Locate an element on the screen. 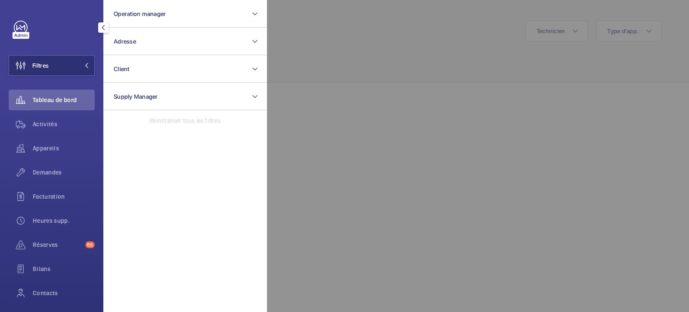 This screenshot has height=312, width=689. span: Tableau de bord is located at coordinates (64, 100).